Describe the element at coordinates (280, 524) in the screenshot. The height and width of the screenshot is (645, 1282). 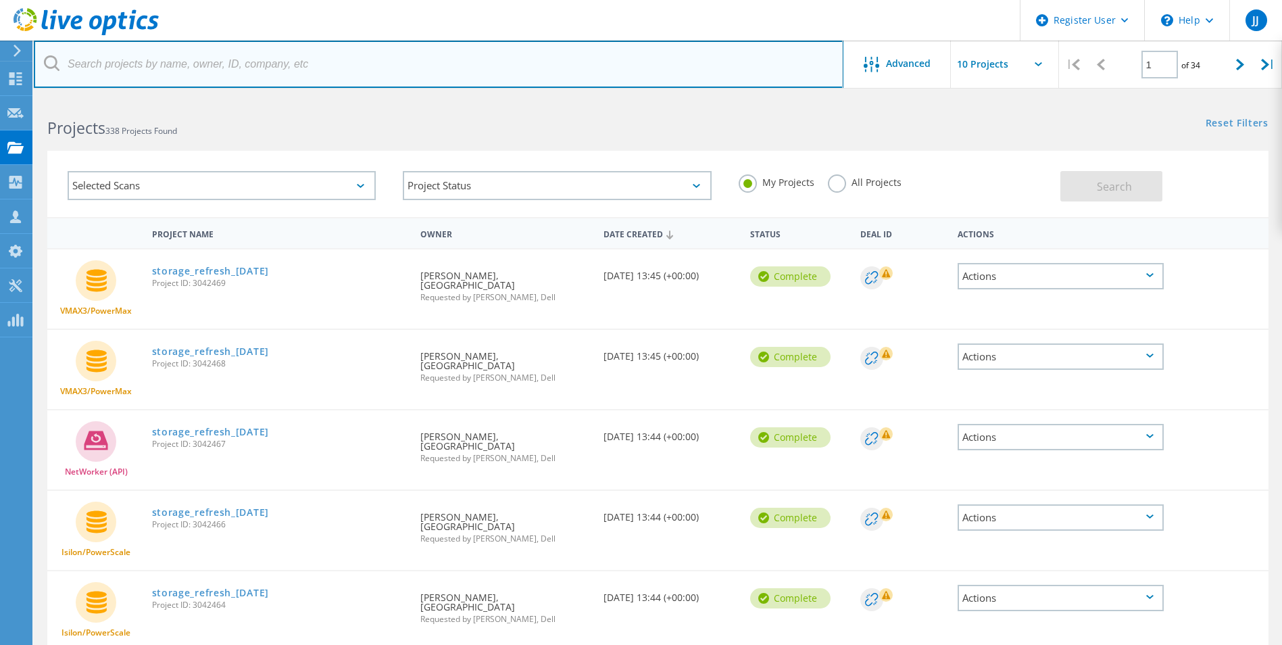
I see `span: Project ID: 3042466` at that location.